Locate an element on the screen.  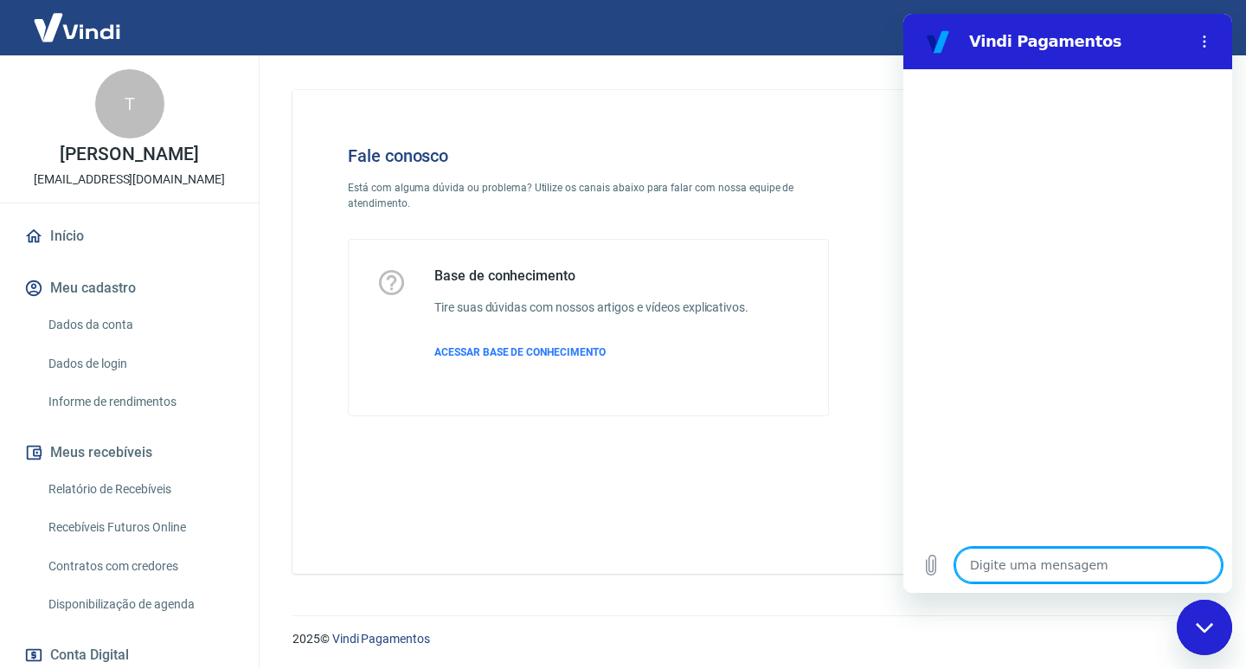
p: Está com alguma dúvida ou problema? Utilize os canais abaixo para falar com nossa equipe de atend... is located at coordinates (588, 195).